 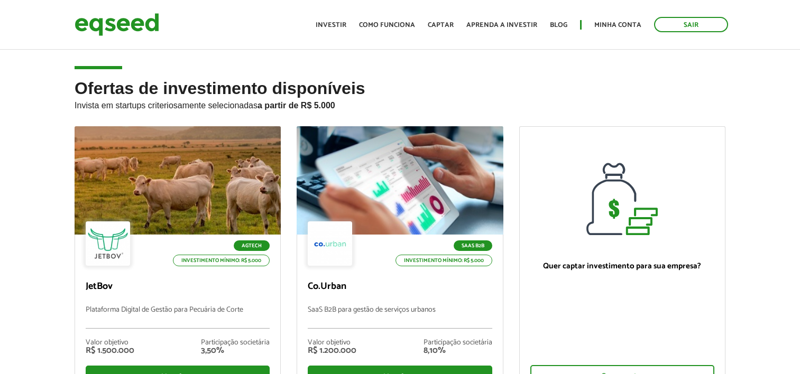 What do you see at coordinates (558, 25) in the screenshot?
I see `a: Blog` at bounding box center [558, 25].